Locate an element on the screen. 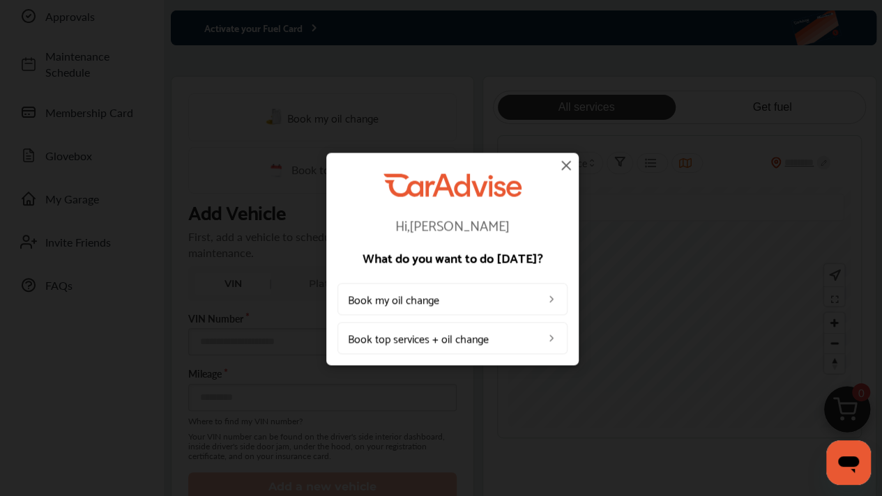  a: Book top services + oil change is located at coordinates (452, 339).